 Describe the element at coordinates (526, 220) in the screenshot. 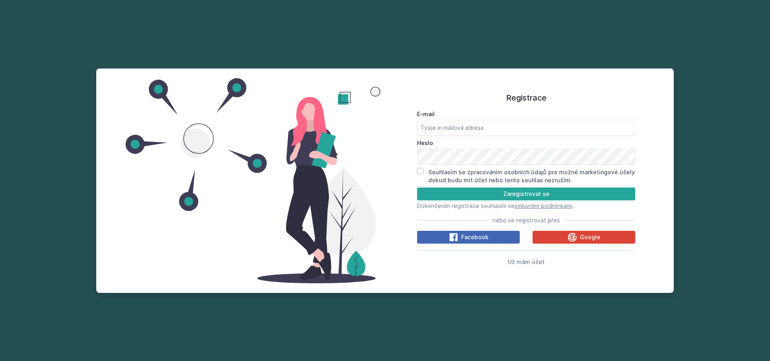

I see `span: nebo se registrovat přes` at that location.